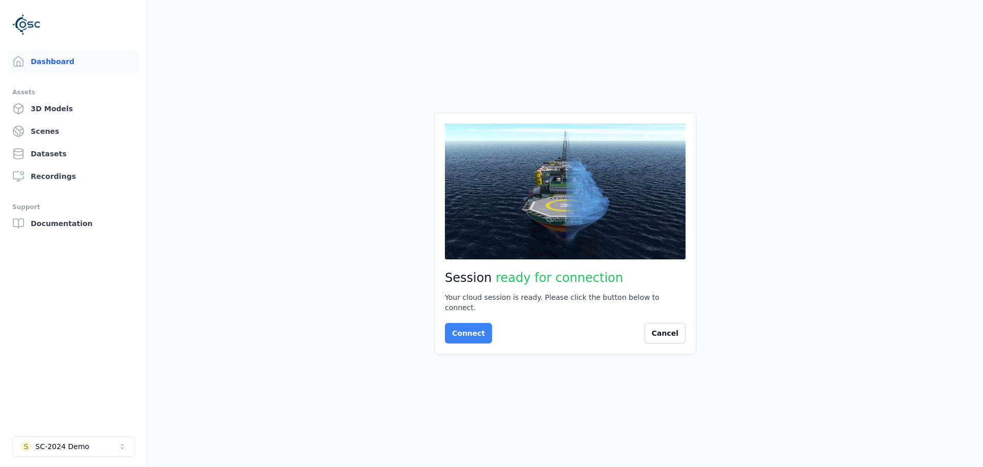 This screenshot has height=467, width=983. I want to click on div: SC-2024 Demo, so click(62, 446).